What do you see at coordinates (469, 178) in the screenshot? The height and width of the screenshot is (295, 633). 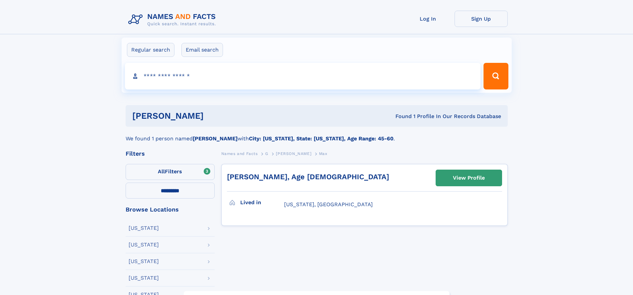 I see `div: View Profile` at bounding box center [469, 178].